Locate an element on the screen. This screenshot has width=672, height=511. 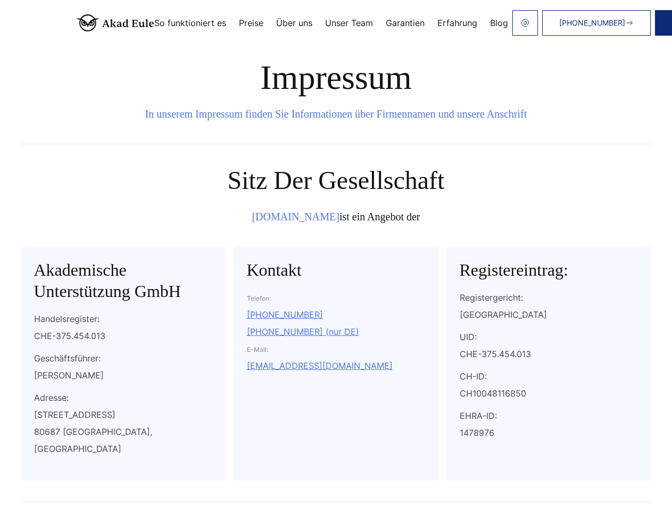
h2: Registereintrag: is located at coordinates (549, 270).